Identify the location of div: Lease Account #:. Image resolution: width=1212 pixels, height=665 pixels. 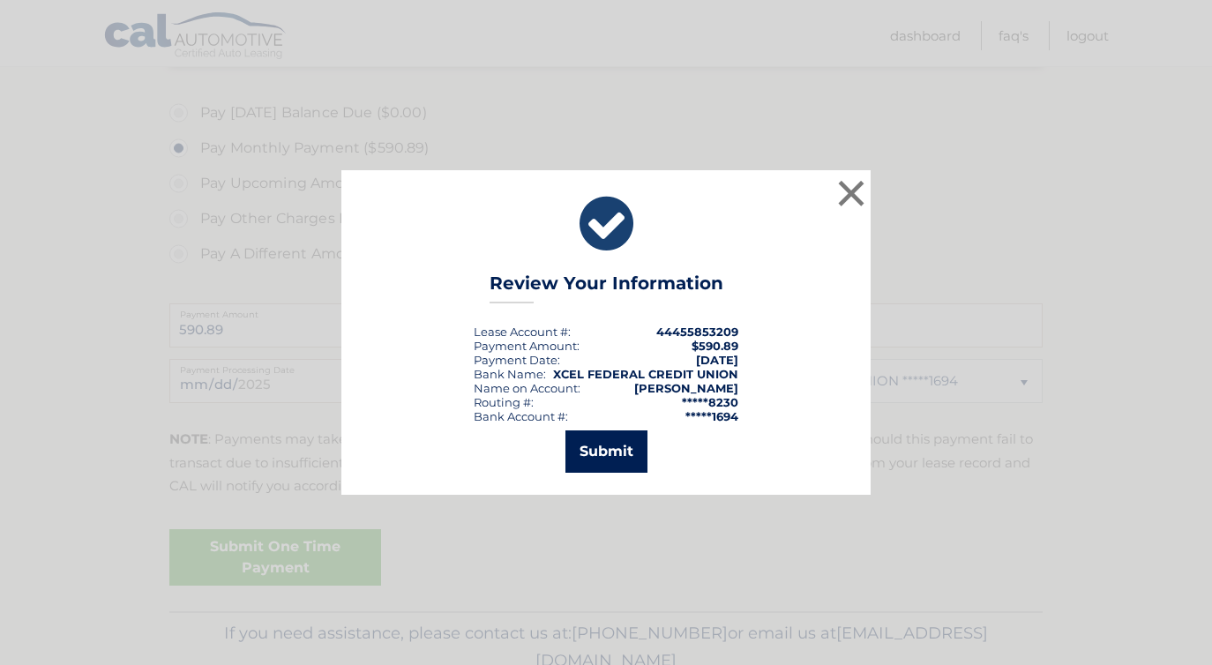
(522, 332).